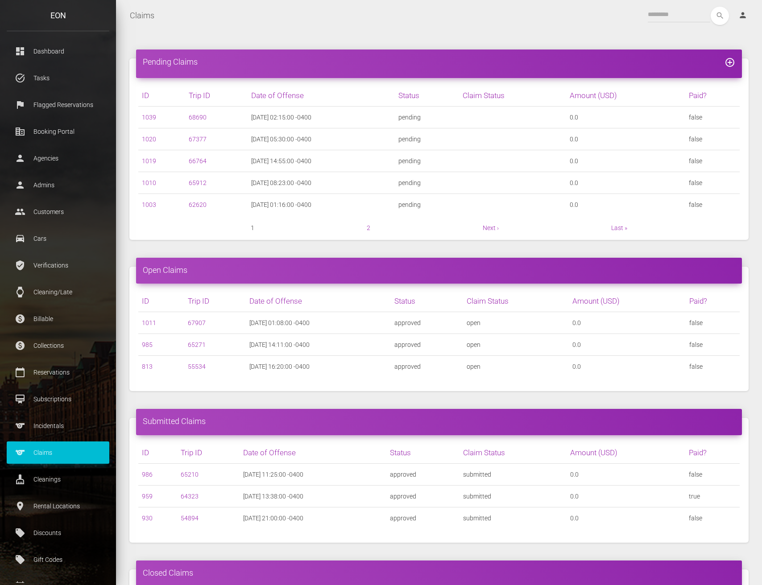 The width and height of the screenshot is (762, 585). What do you see at coordinates (147, 367) in the screenshot?
I see `a: 813` at bounding box center [147, 367].